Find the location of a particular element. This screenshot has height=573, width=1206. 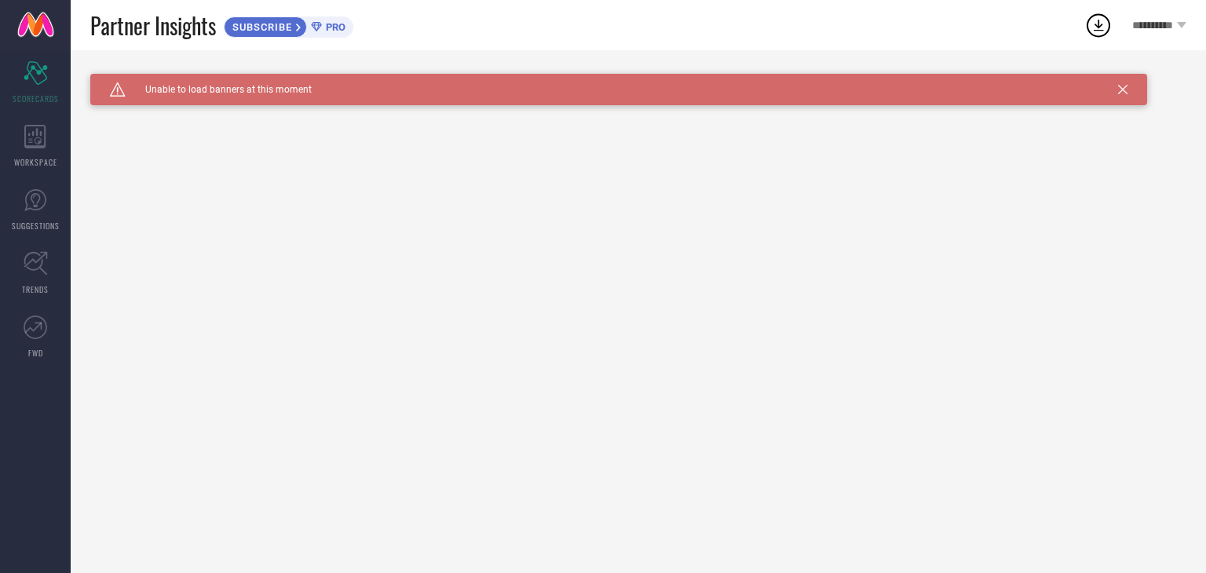

a: SUBSCRIBEPRO is located at coordinates (288, 25).